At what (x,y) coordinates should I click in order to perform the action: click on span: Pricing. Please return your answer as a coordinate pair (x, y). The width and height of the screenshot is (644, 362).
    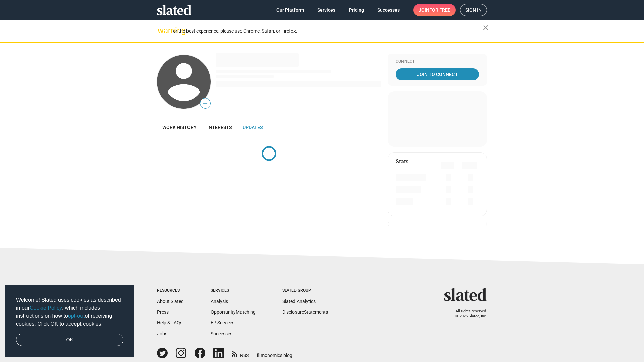
    Looking at the image, I should click on (356, 10).